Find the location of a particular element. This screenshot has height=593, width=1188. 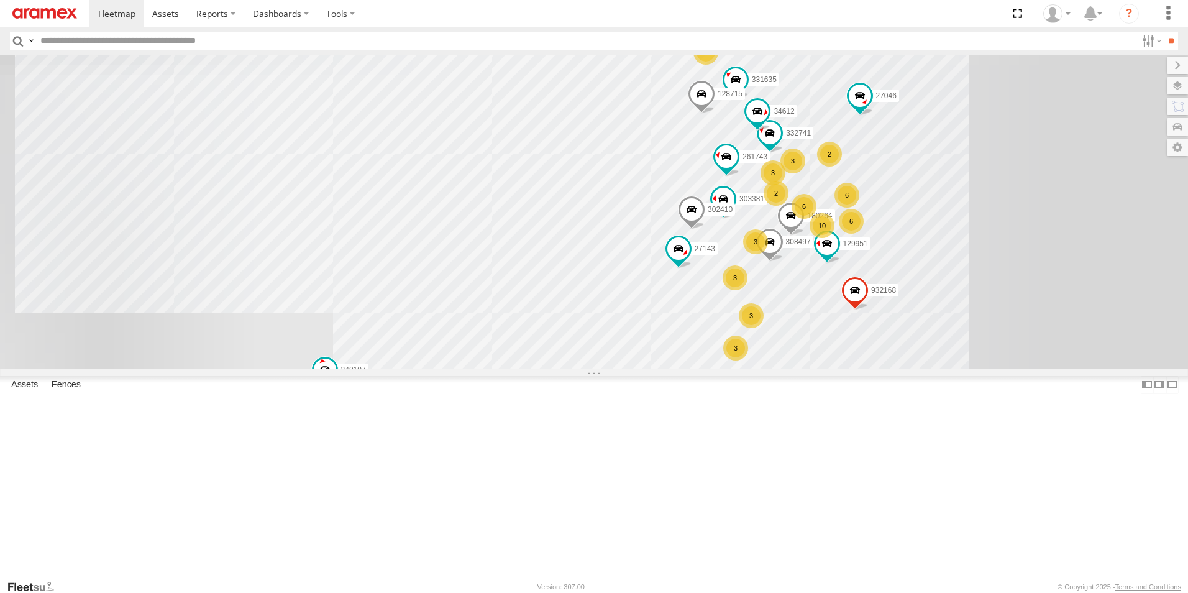

label: Assets is located at coordinates (24, 384).